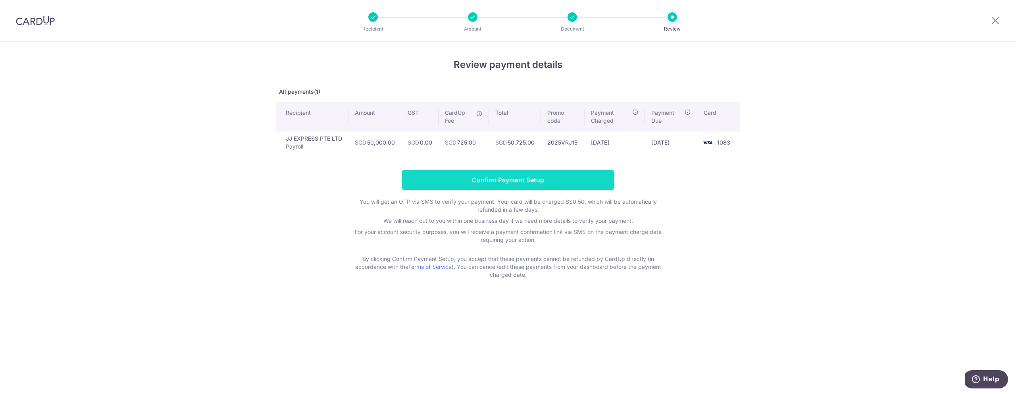 This screenshot has height=394, width=1016. What do you see at coordinates (26, 9) in the screenshot?
I see `span: Help` at bounding box center [26, 9].